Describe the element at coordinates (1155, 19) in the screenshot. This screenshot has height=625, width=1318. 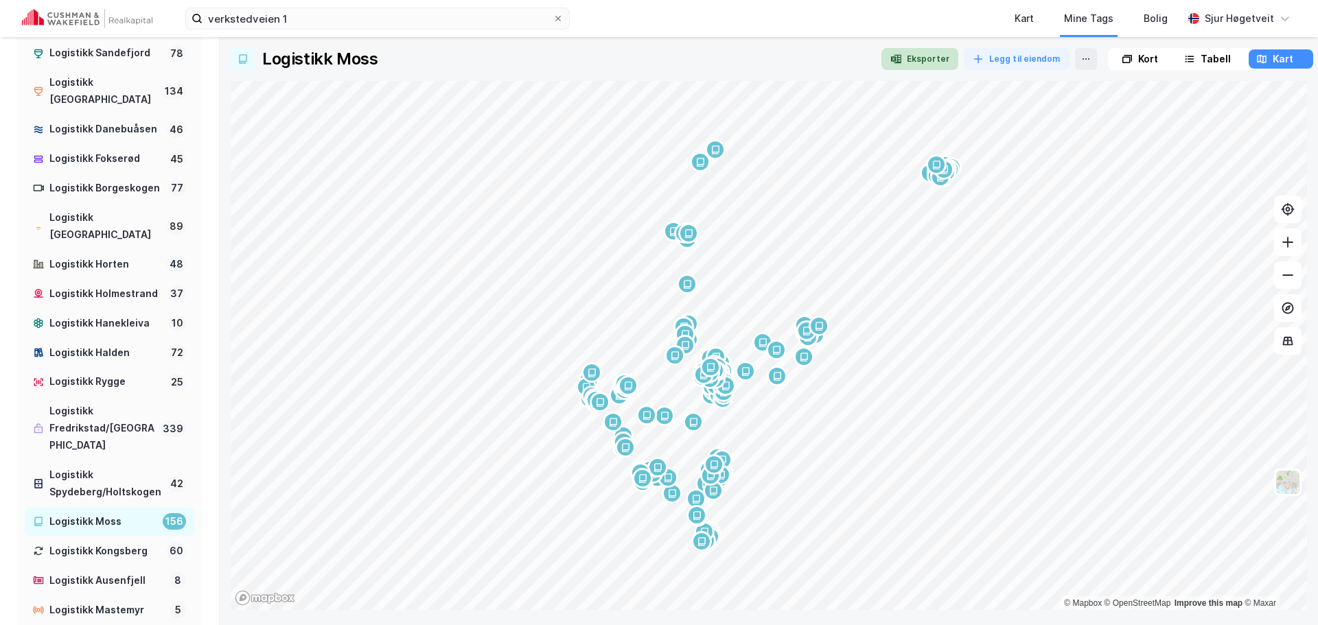
I see `div: Bolig` at that location.